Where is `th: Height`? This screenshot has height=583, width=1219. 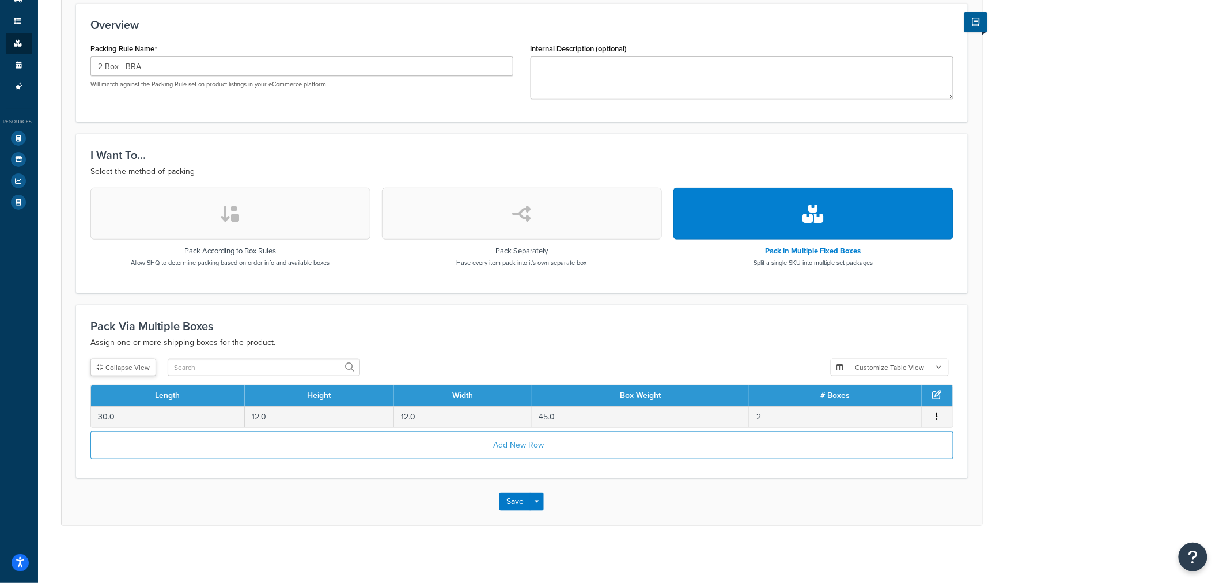
th: Height is located at coordinates (319, 396).